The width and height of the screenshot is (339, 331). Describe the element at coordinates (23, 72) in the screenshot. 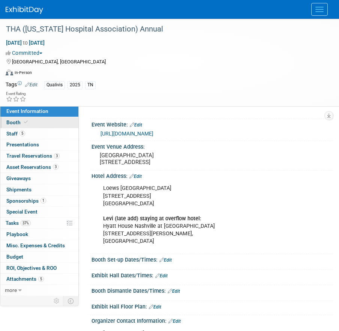

I see `div: In-Person` at that location.